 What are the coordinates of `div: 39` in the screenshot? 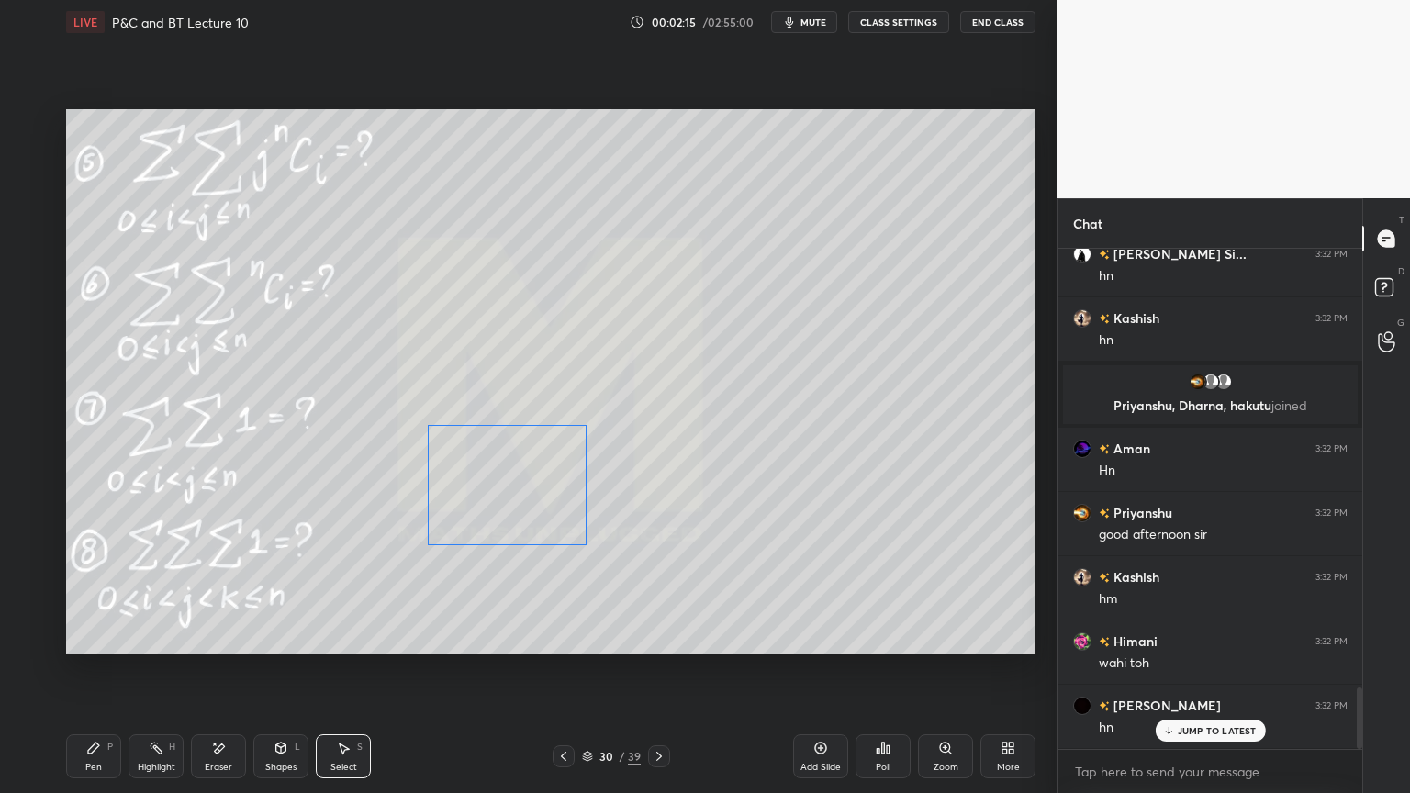 It's located at (634, 756).